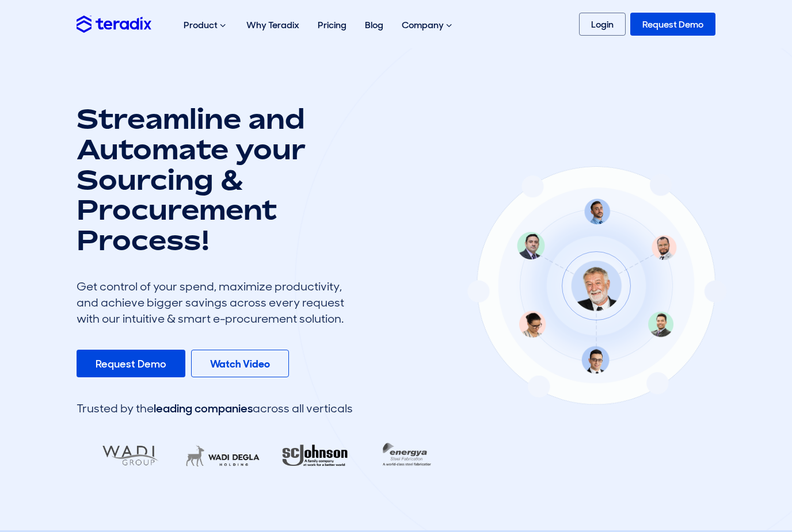 Image resolution: width=792 pixels, height=532 pixels. I want to click on img: Teradix logo, so click(114, 24).